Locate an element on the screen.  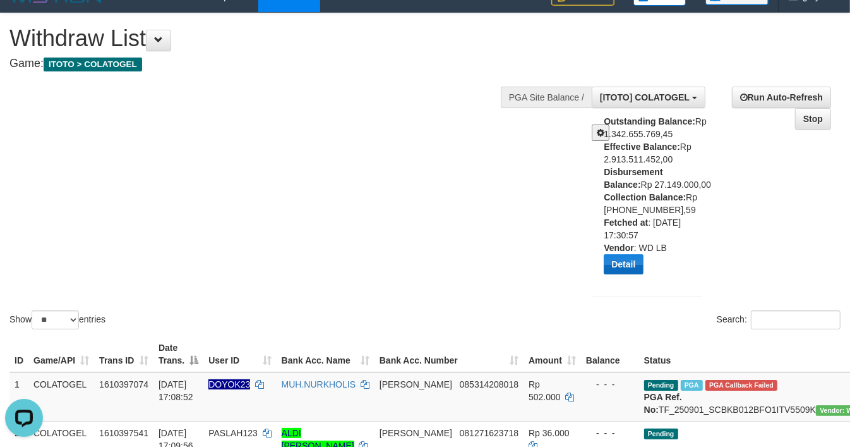
th: Game/API: activate to sort column ascending is located at coordinates (61, 354).